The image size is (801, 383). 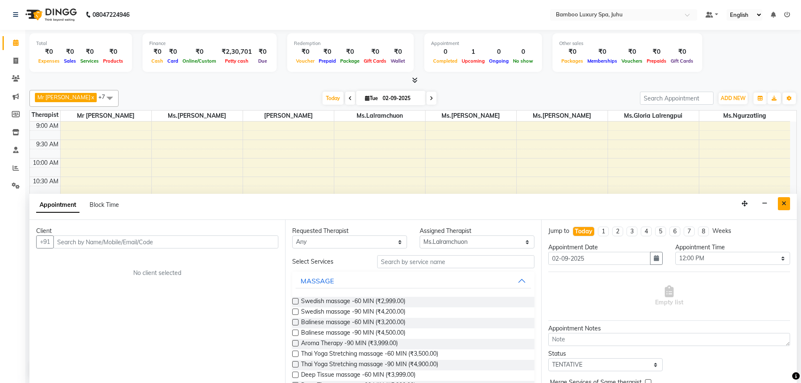 I want to click on input: Search Appointment, so click(x=677, y=98).